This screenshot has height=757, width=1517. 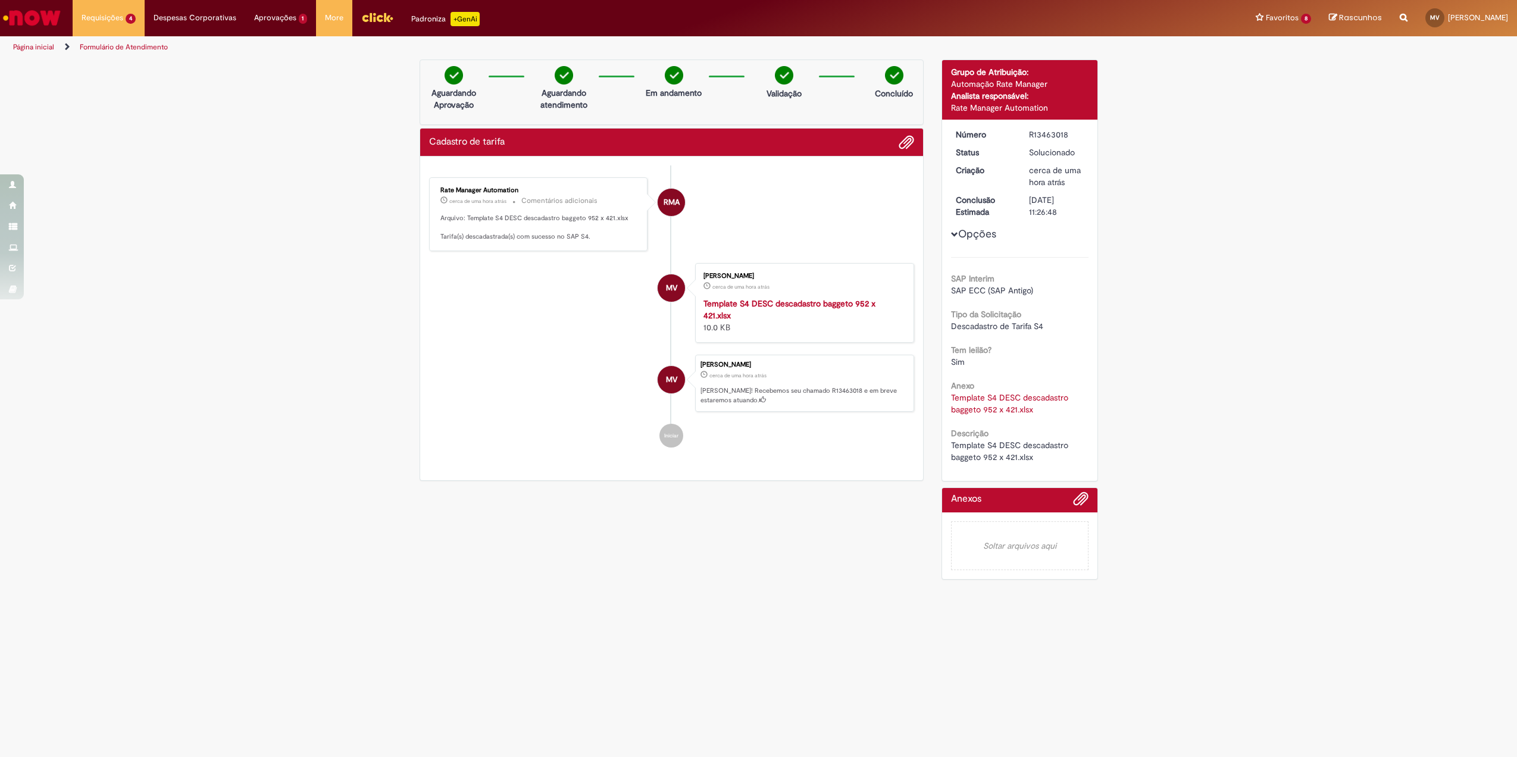 I want to click on dt: Status, so click(x=983, y=152).